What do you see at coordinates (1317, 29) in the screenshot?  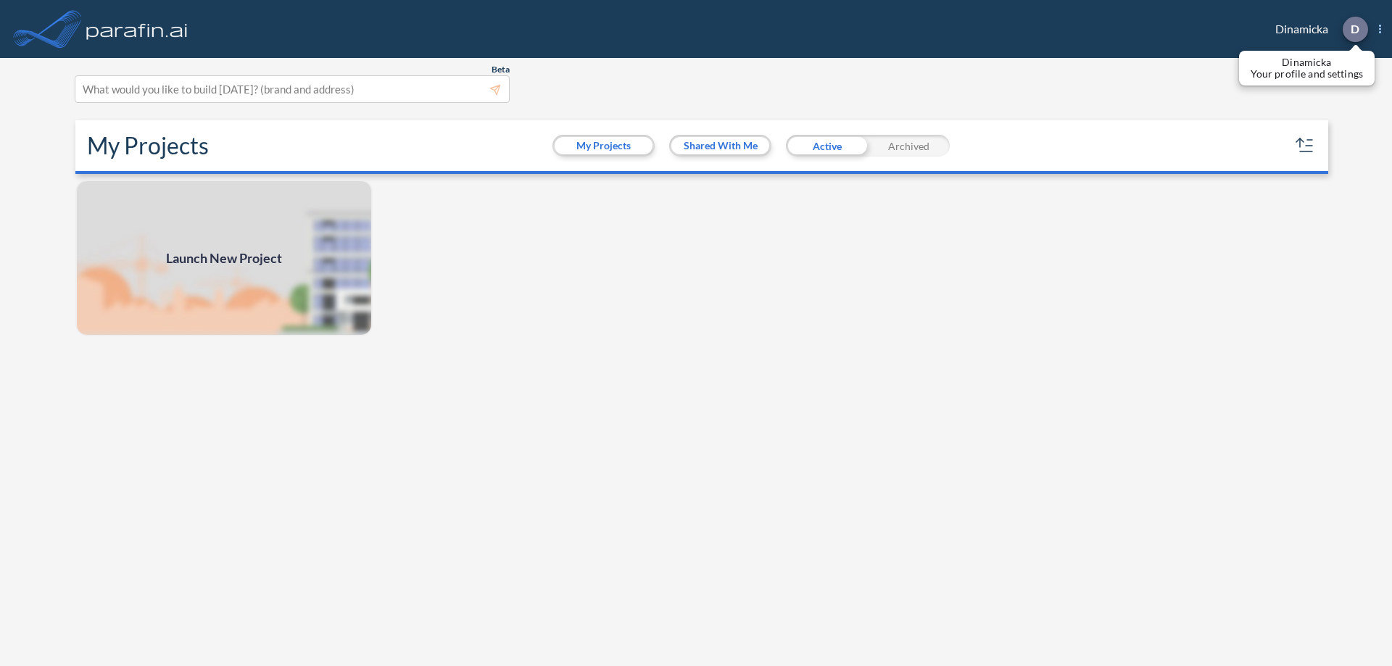 I see `div: Dinamicka` at bounding box center [1317, 29].